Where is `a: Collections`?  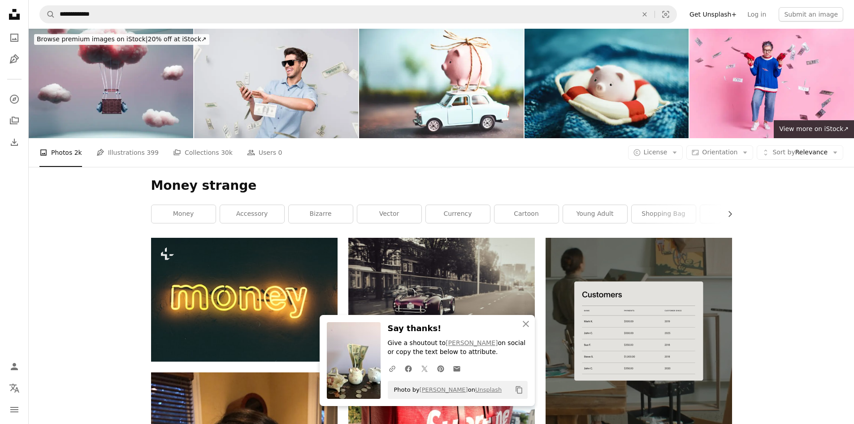
a: Collections is located at coordinates (14, 121).